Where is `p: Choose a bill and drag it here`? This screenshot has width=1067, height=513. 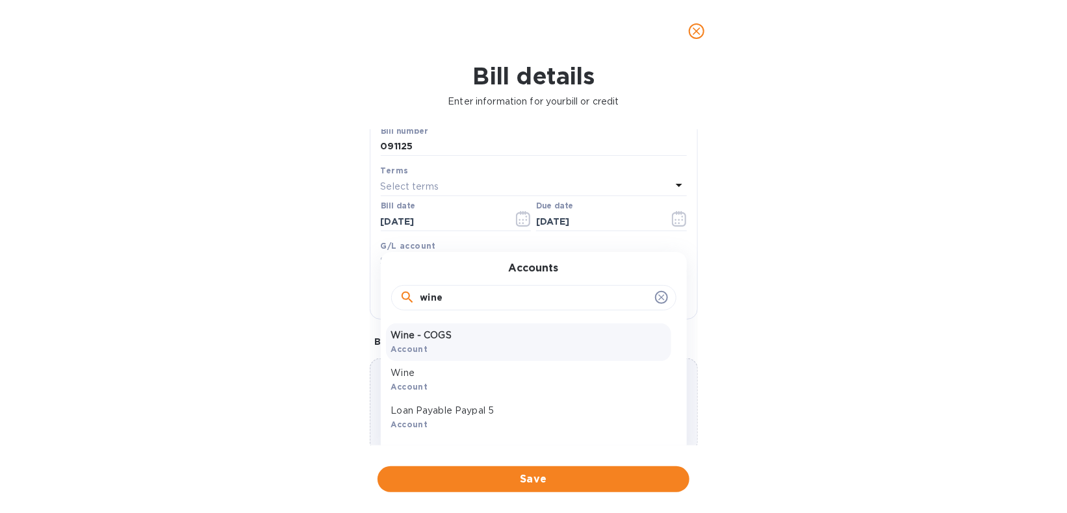
p: Choose a bill and drag it here is located at coordinates (534, 417).